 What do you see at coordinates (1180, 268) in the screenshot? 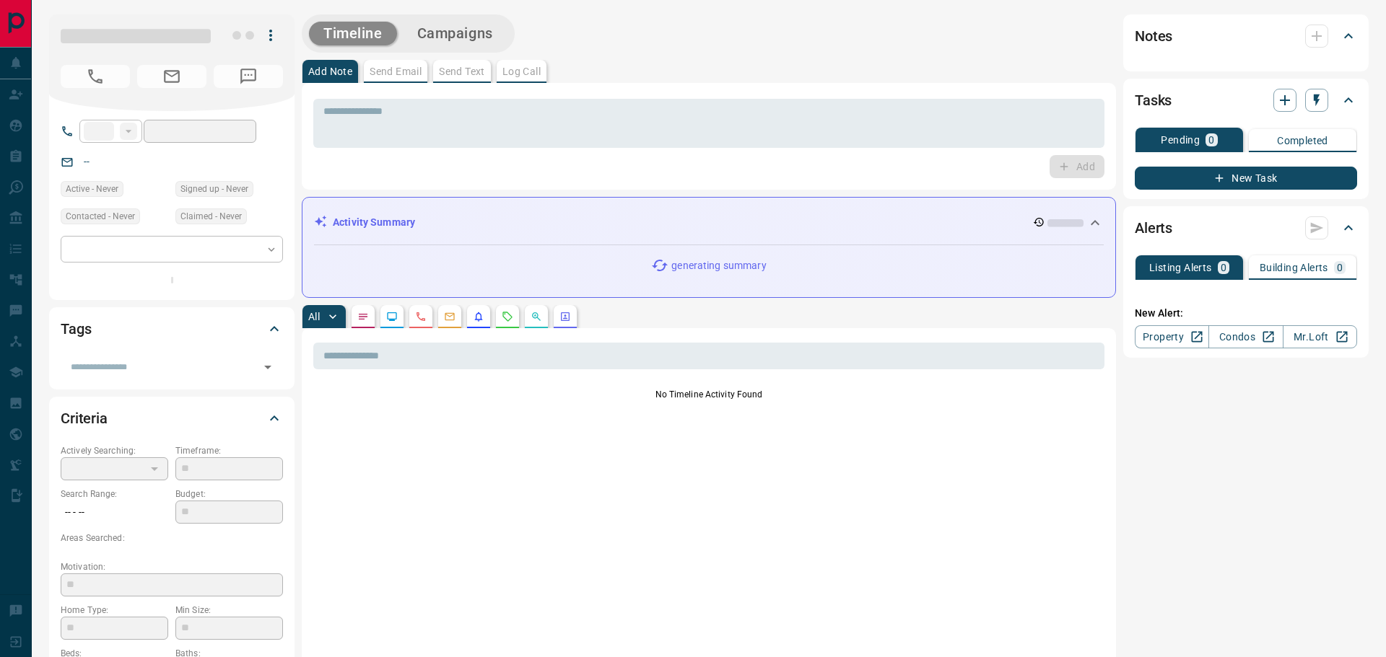
I see `p: Listing Alerts` at bounding box center [1180, 268].